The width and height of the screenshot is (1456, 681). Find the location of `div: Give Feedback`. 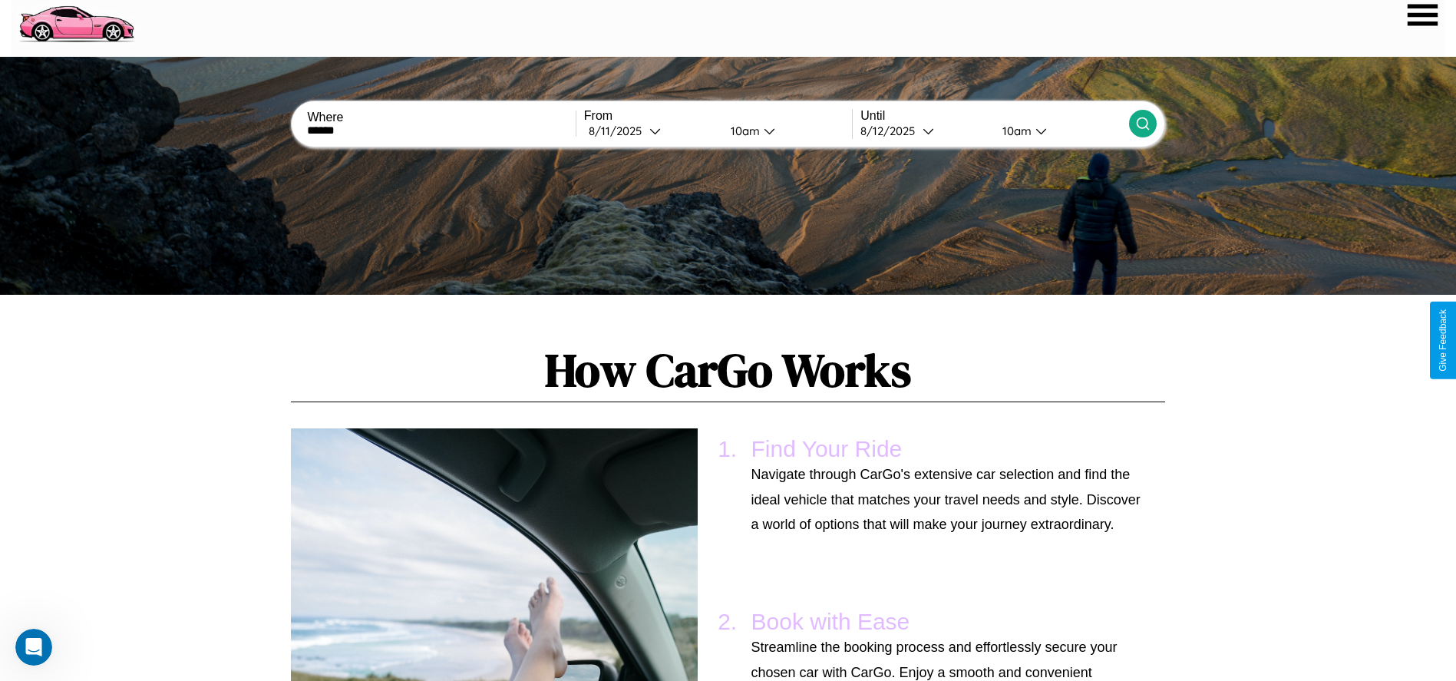

div: Give Feedback is located at coordinates (1443, 340).